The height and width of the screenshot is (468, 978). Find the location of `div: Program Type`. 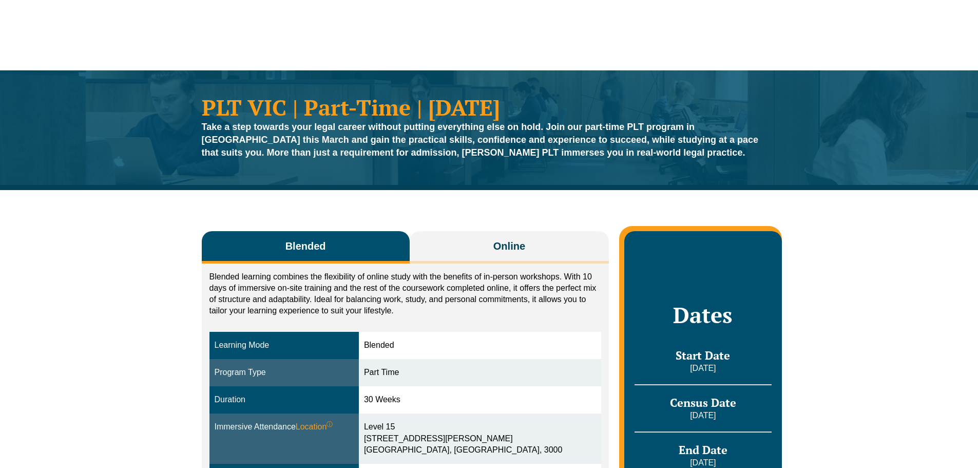

div: Program Type is located at coordinates (284, 372).